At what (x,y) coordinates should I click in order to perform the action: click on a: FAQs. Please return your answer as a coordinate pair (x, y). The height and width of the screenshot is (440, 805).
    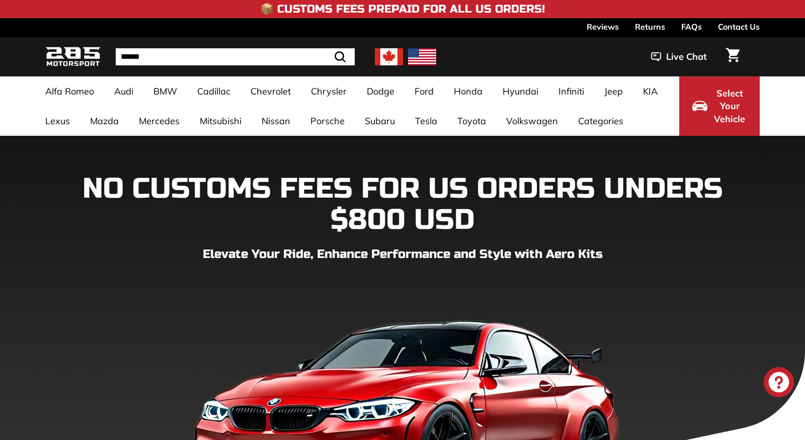
    Looking at the image, I should click on (691, 27).